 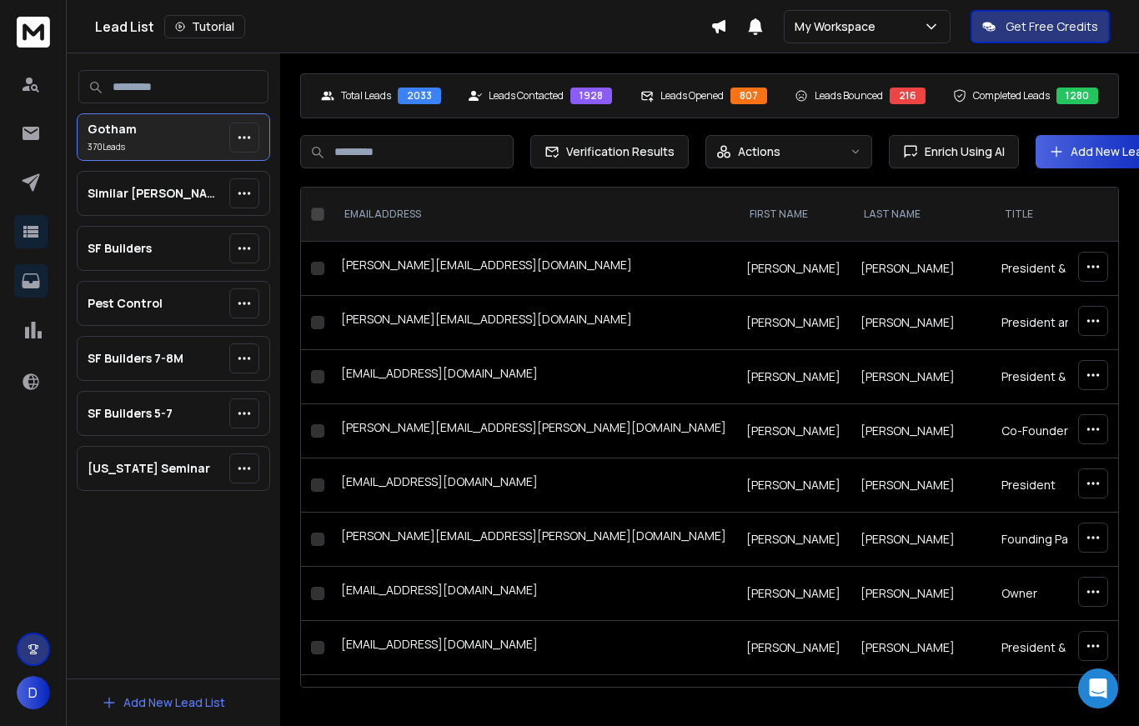 I want to click on td: Owner, so click(x=1064, y=594).